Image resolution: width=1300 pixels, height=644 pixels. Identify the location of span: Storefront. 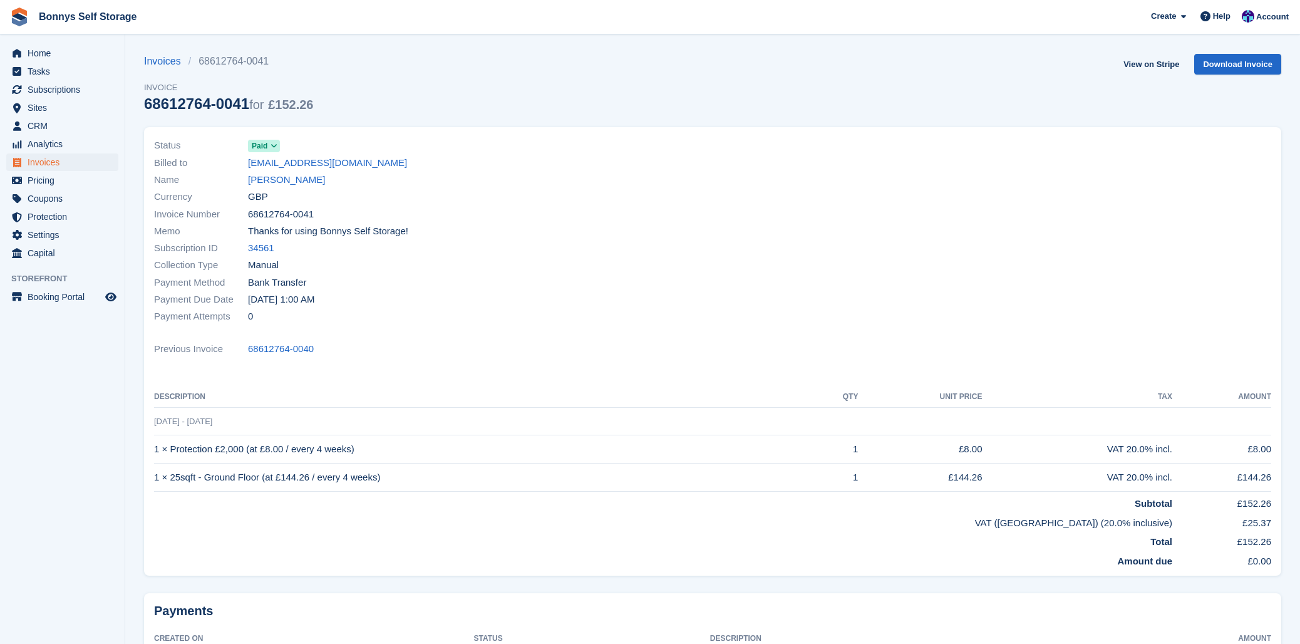
(68, 279).